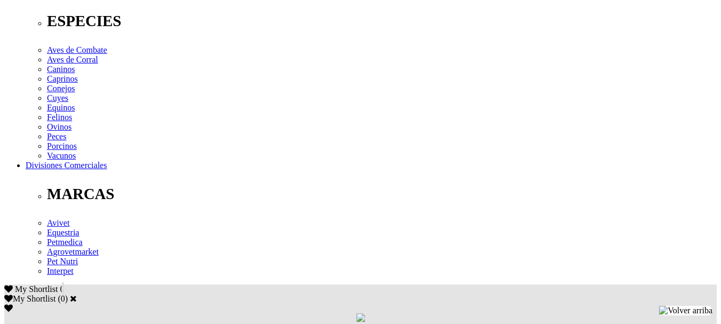 The image size is (721, 324). What do you see at coordinates (62, 146) in the screenshot?
I see `a: Porcinos` at bounding box center [62, 146].